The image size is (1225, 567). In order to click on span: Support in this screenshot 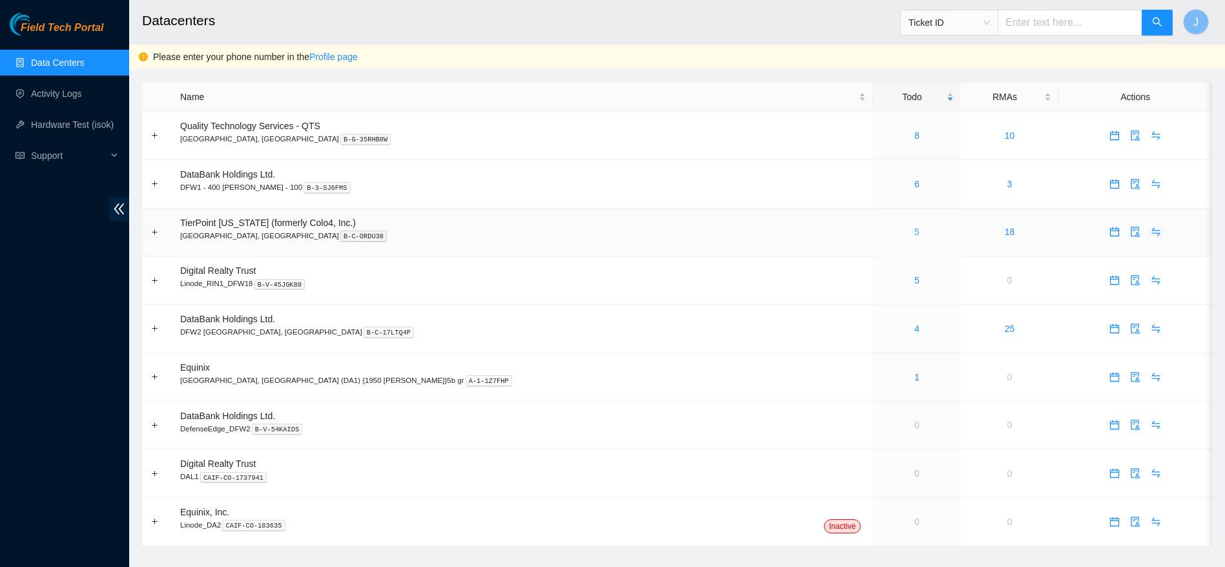, I will do `click(69, 156)`.